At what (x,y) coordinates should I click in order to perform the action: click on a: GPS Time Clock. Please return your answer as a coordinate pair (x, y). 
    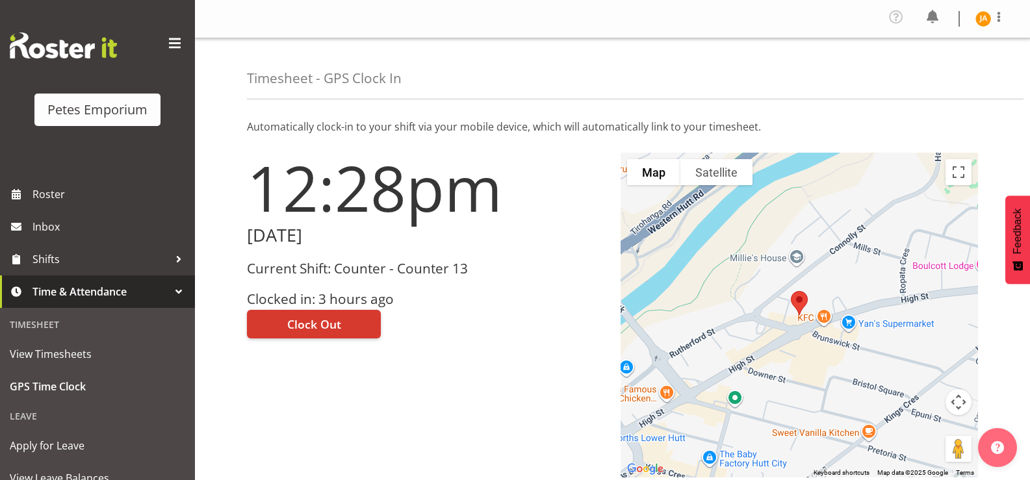
    Looking at the image, I should click on (97, 387).